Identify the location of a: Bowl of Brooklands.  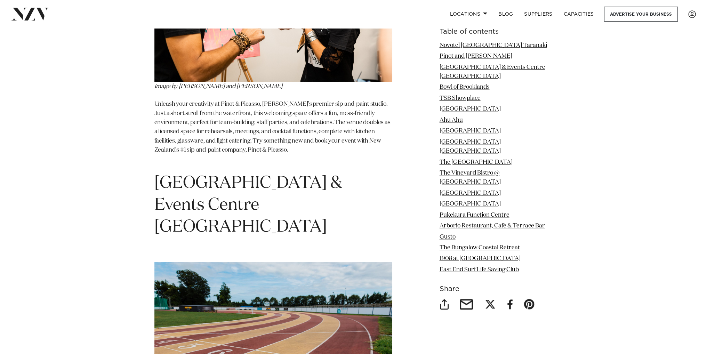
(464, 87).